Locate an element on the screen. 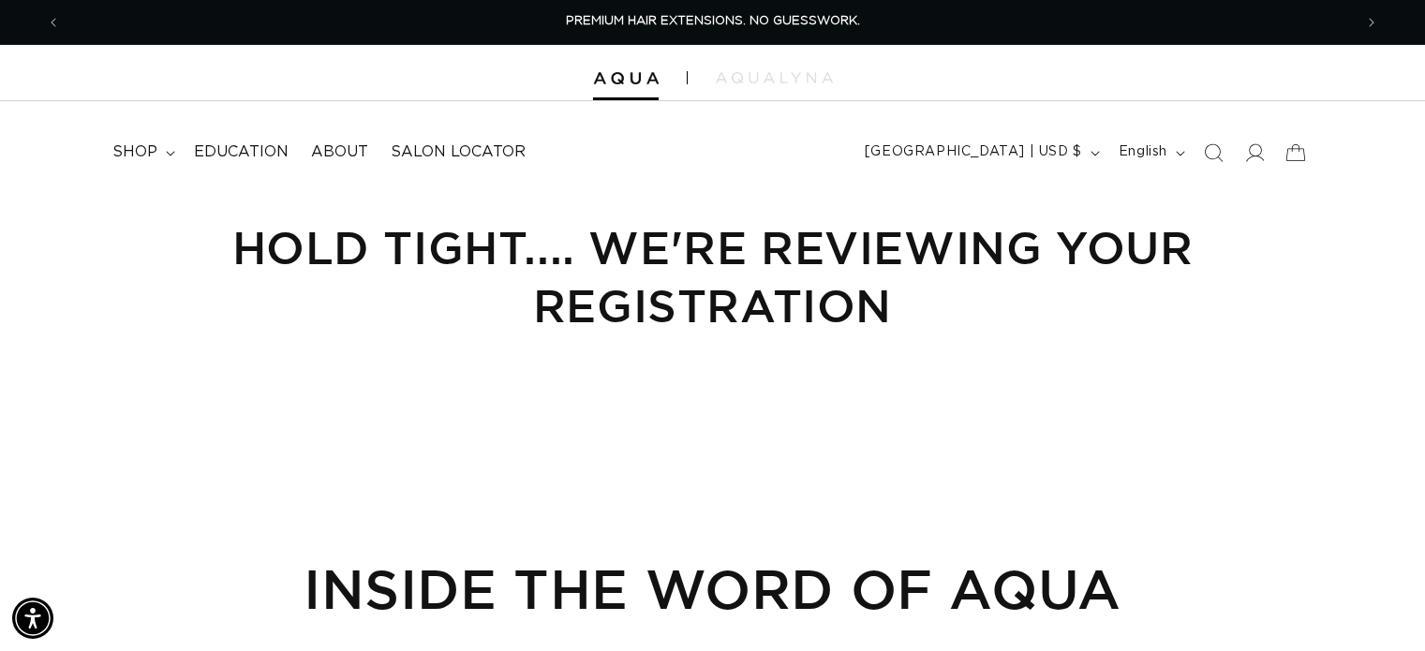 This screenshot has height=651, width=1425. a: About is located at coordinates (339, 152).